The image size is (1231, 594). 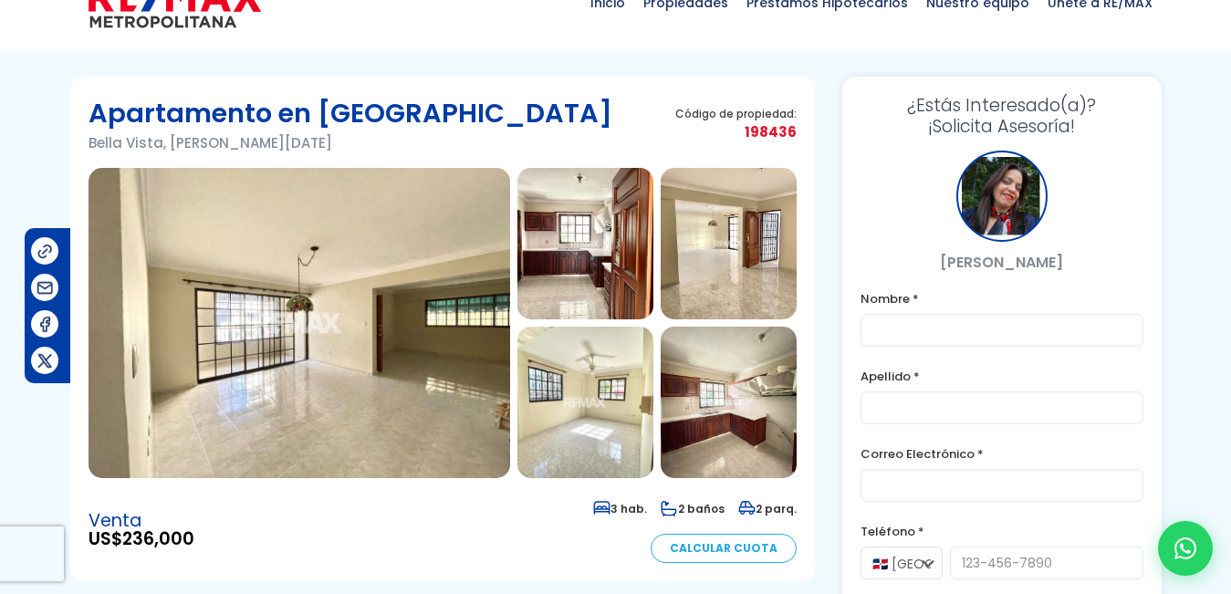 I want to click on span: 2 parq., so click(x=768, y=508).